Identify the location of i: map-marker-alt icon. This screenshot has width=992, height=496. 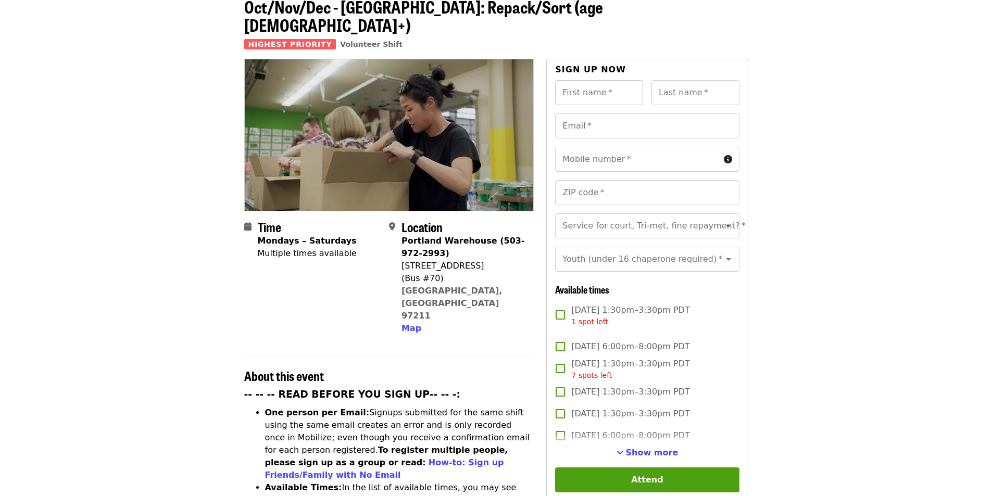
(392, 226).